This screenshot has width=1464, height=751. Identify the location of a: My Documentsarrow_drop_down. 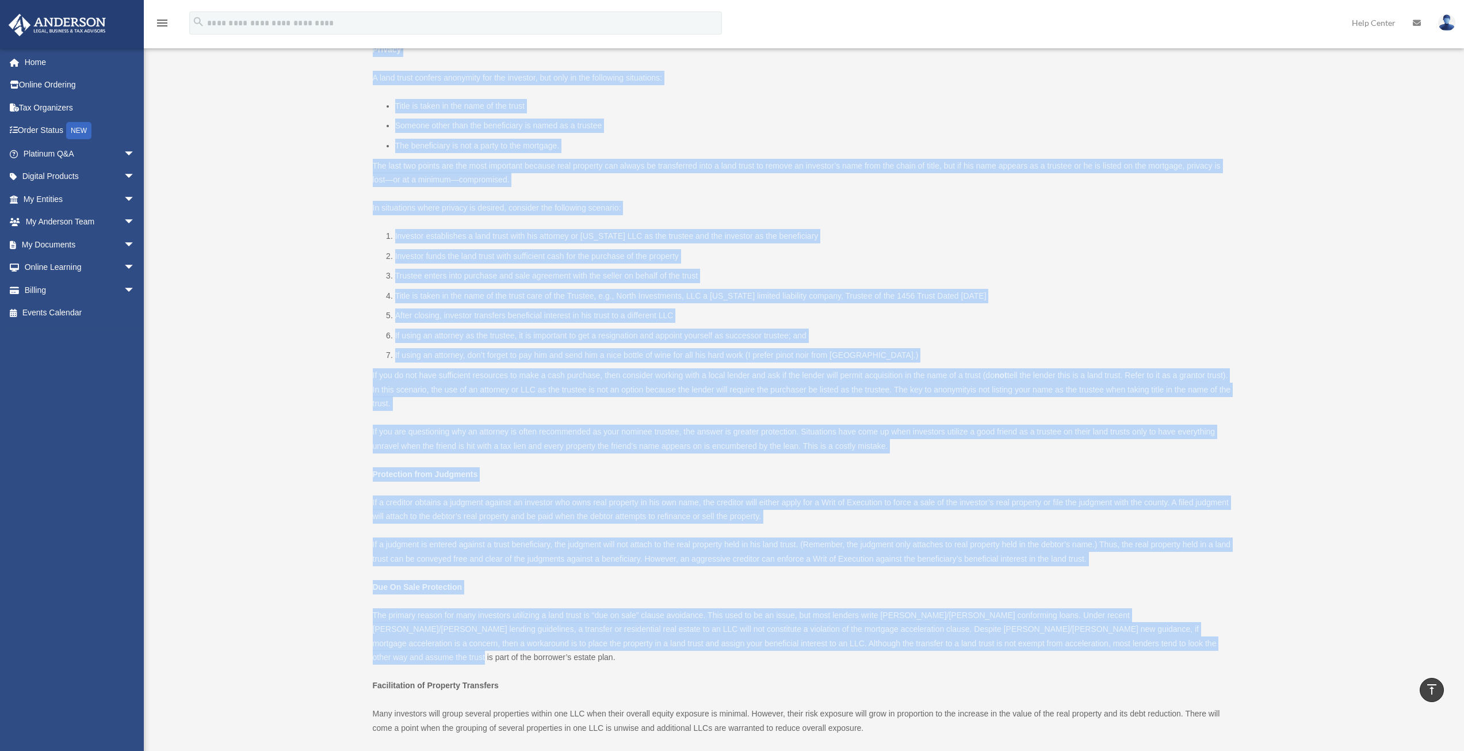
(80, 245).